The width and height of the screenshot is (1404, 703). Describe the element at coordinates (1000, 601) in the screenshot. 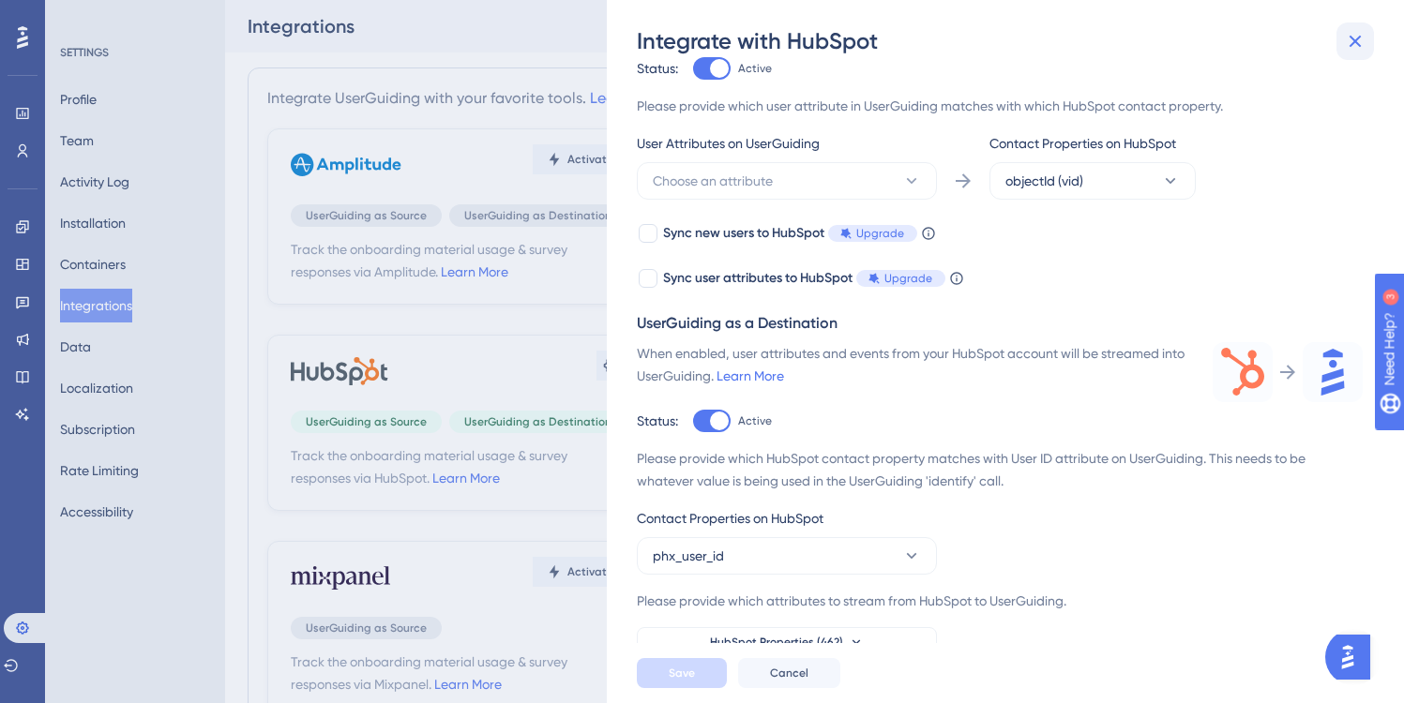

I see `div: Please provide which attributes to stream from HubSpot to UserGuiding.` at that location.